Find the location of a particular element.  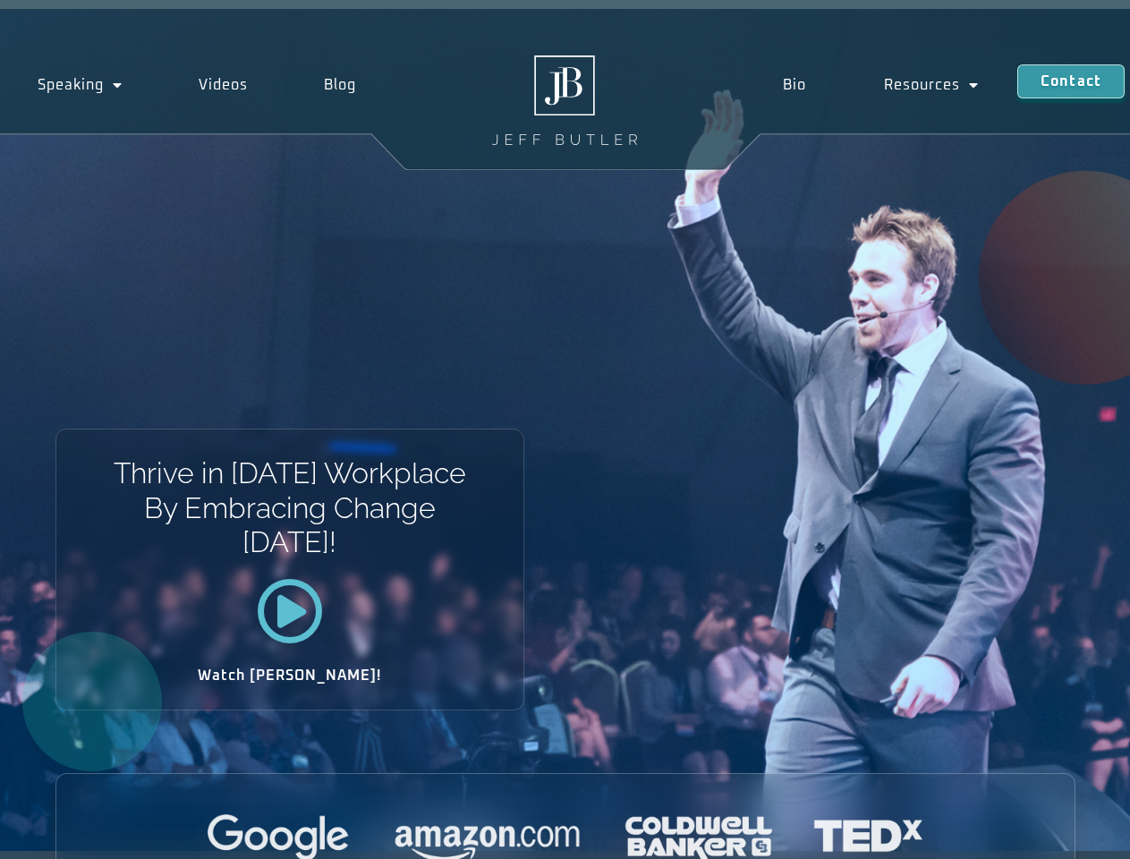

a: Videos is located at coordinates (224, 85).